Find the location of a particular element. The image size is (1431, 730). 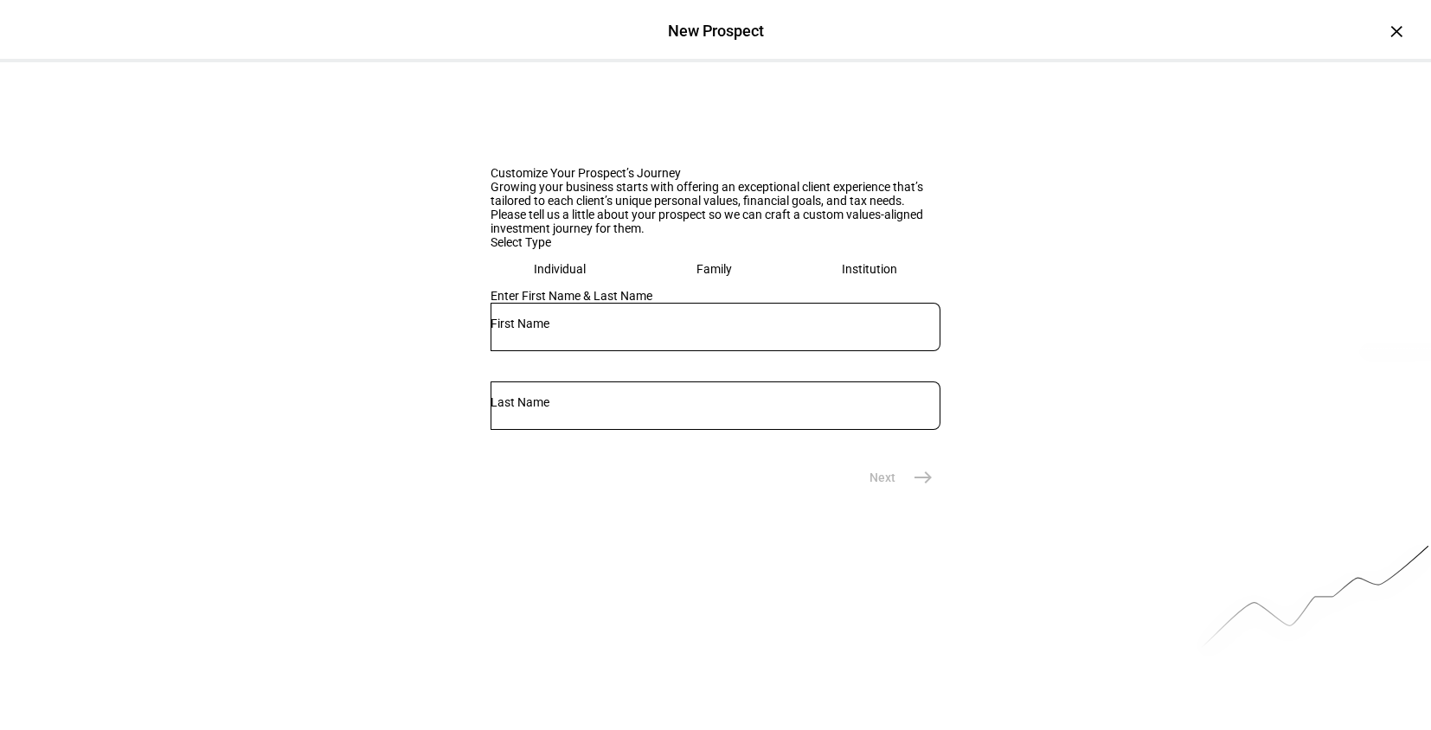

div: Individual is located at coordinates (560, 269).